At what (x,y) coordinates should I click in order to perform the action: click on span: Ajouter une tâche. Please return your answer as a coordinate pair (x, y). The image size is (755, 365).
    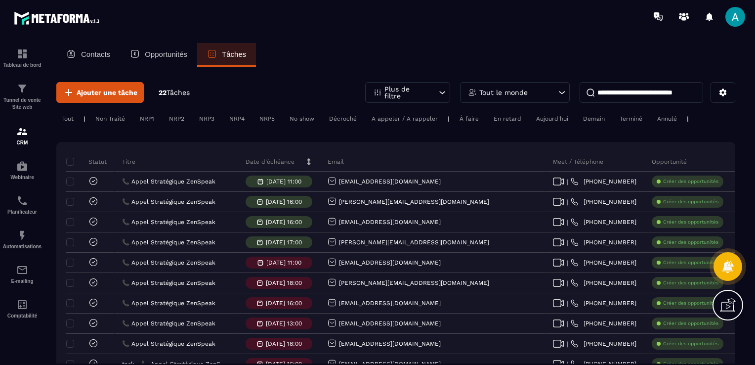
    Looking at the image, I should click on (107, 92).